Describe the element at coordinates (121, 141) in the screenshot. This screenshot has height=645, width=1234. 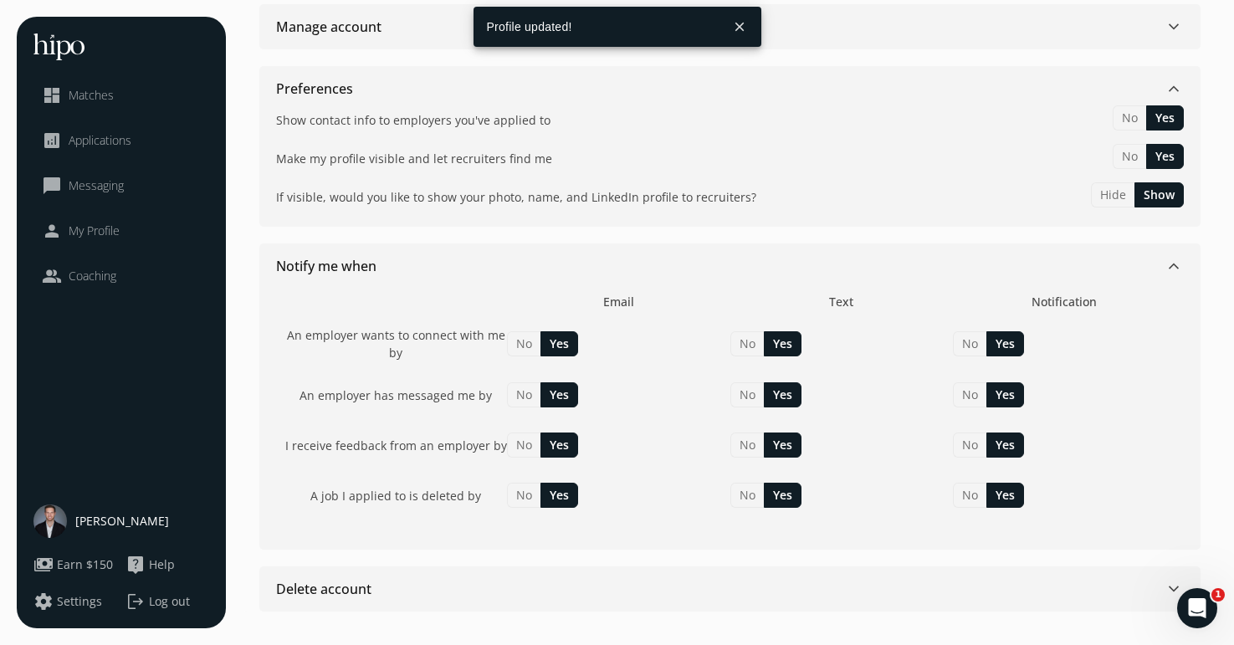
I see `a: analyticsApplications` at that location.